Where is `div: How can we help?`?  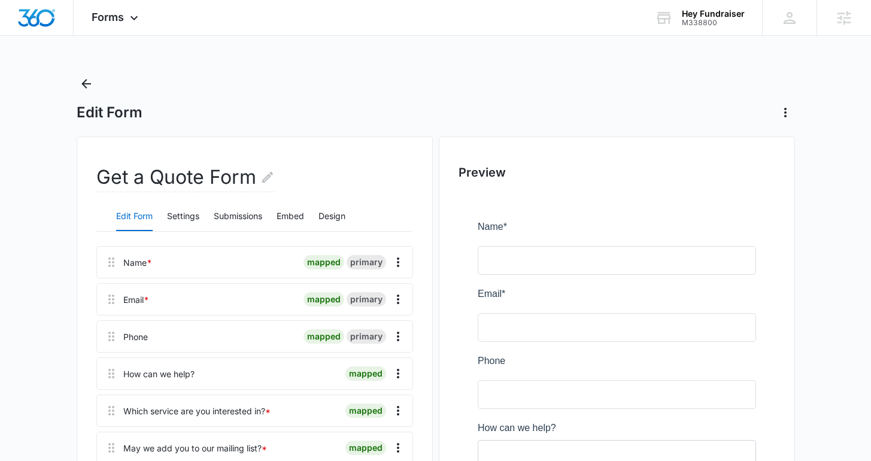
div: How can we help? is located at coordinates (159, 374).